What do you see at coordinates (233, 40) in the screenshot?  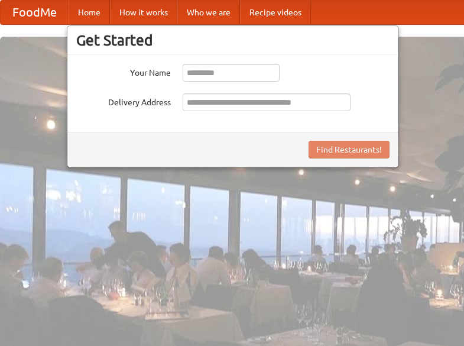 I see `h3: Get Started` at bounding box center [233, 40].